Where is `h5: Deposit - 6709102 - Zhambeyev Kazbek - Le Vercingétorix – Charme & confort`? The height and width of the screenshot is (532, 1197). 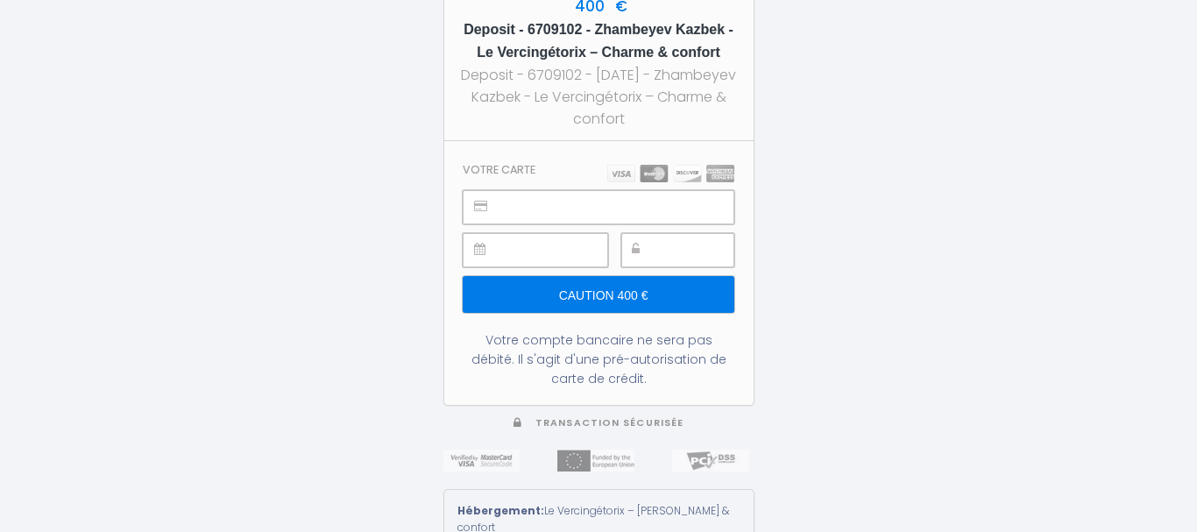
h5: Deposit - 6709102 - Zhambeyev Kazbek - Le Vercingétorix – Charme & confort is located at coordinates (599, 41).